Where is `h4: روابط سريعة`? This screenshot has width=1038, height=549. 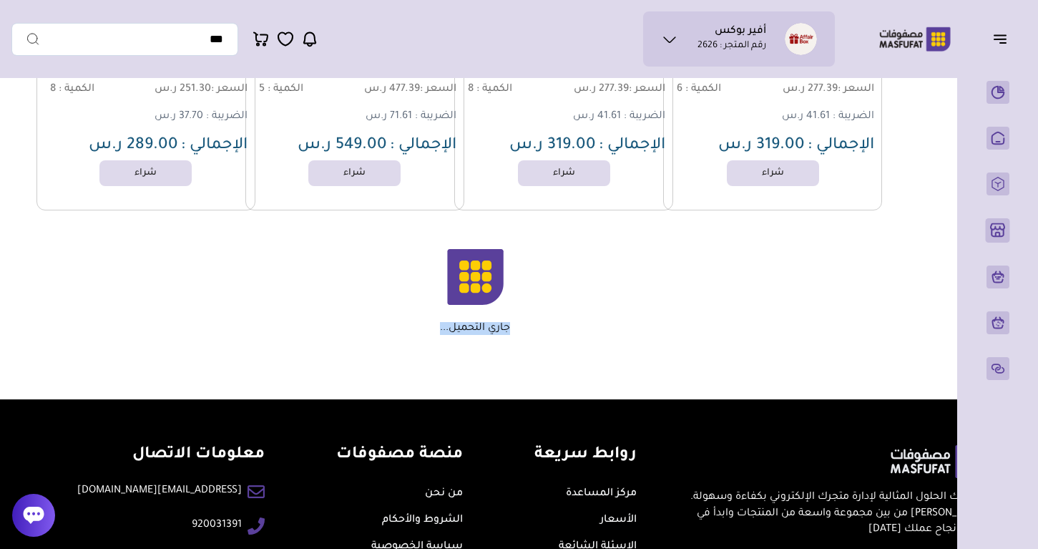
h4: روابط سريعة is located at coordinates (585, 455).